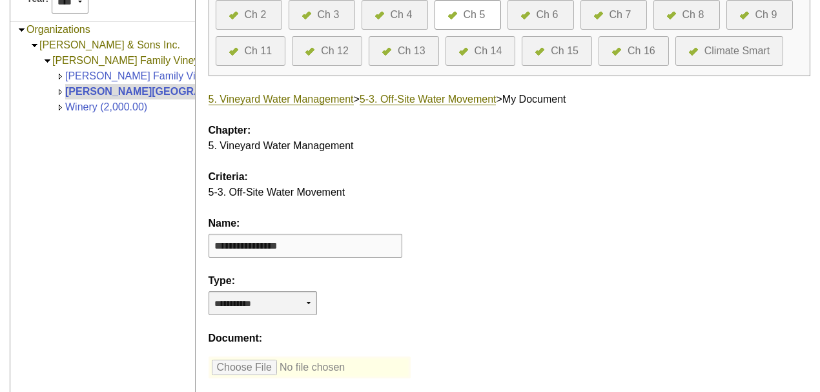  Describe the element at coordinates (547, 15) in the screenshot. I see `div: Ch 6` at that location.